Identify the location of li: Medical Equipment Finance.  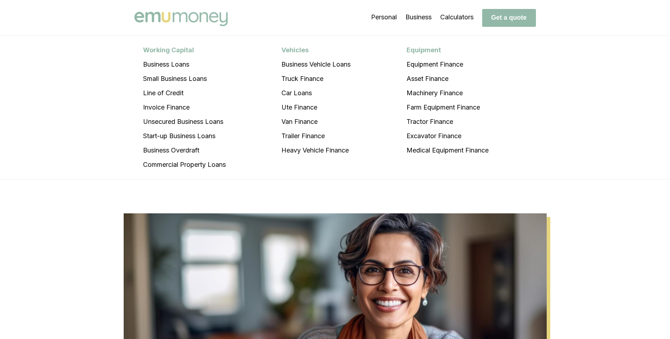
(447, 150).